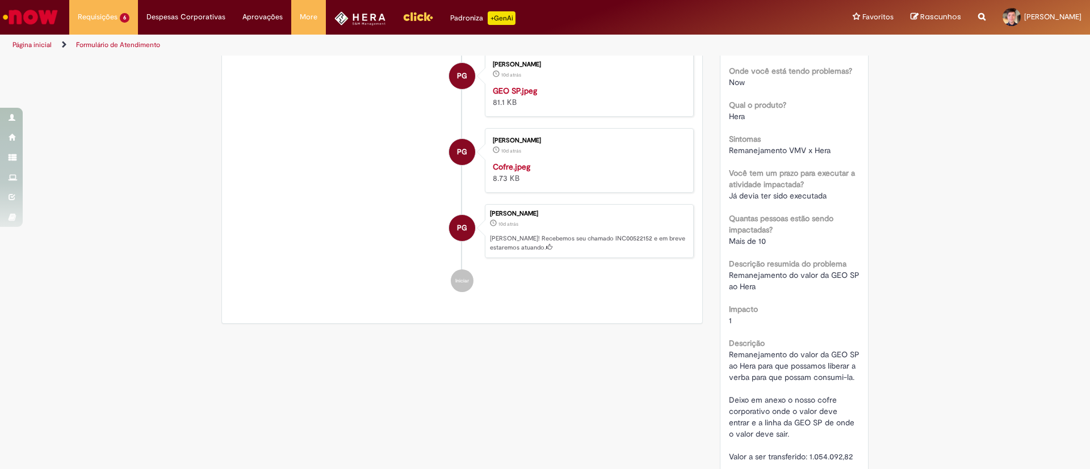  Describe the element at coordinates (737, 116) in the screenshot. I see `span: Hera` at that location.